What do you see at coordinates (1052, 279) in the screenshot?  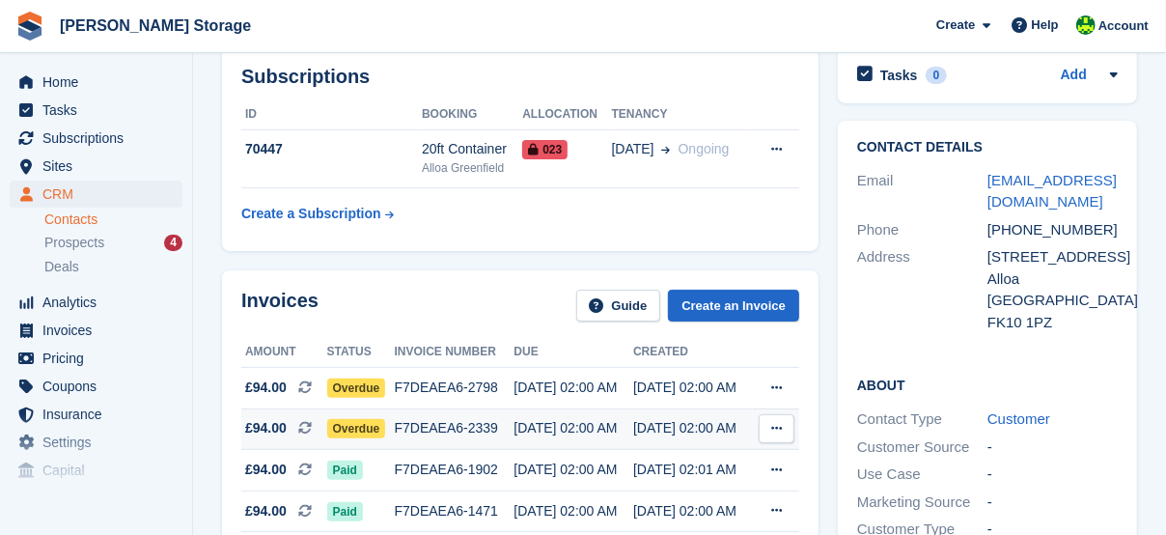 I see `div: Alloa` at bounding box center [1052, 279].